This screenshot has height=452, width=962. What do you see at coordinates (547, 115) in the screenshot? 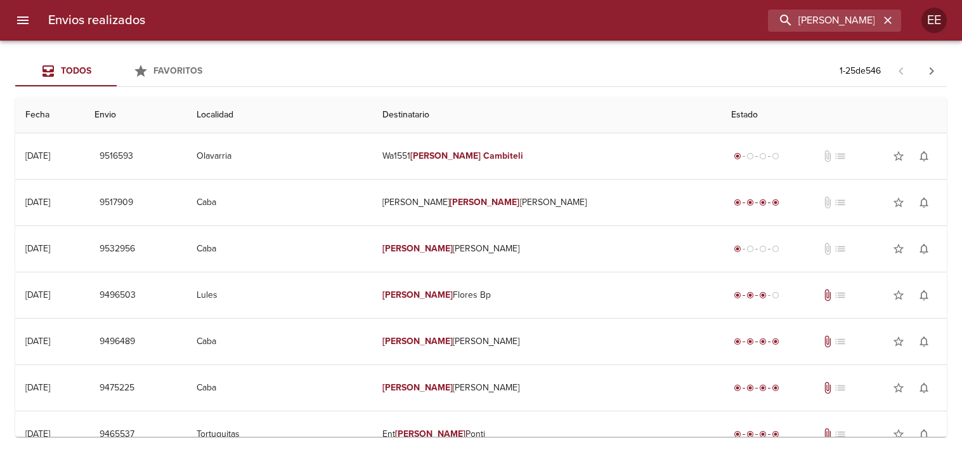
I see `th: Destinatario` at bounding box center [547, 115].